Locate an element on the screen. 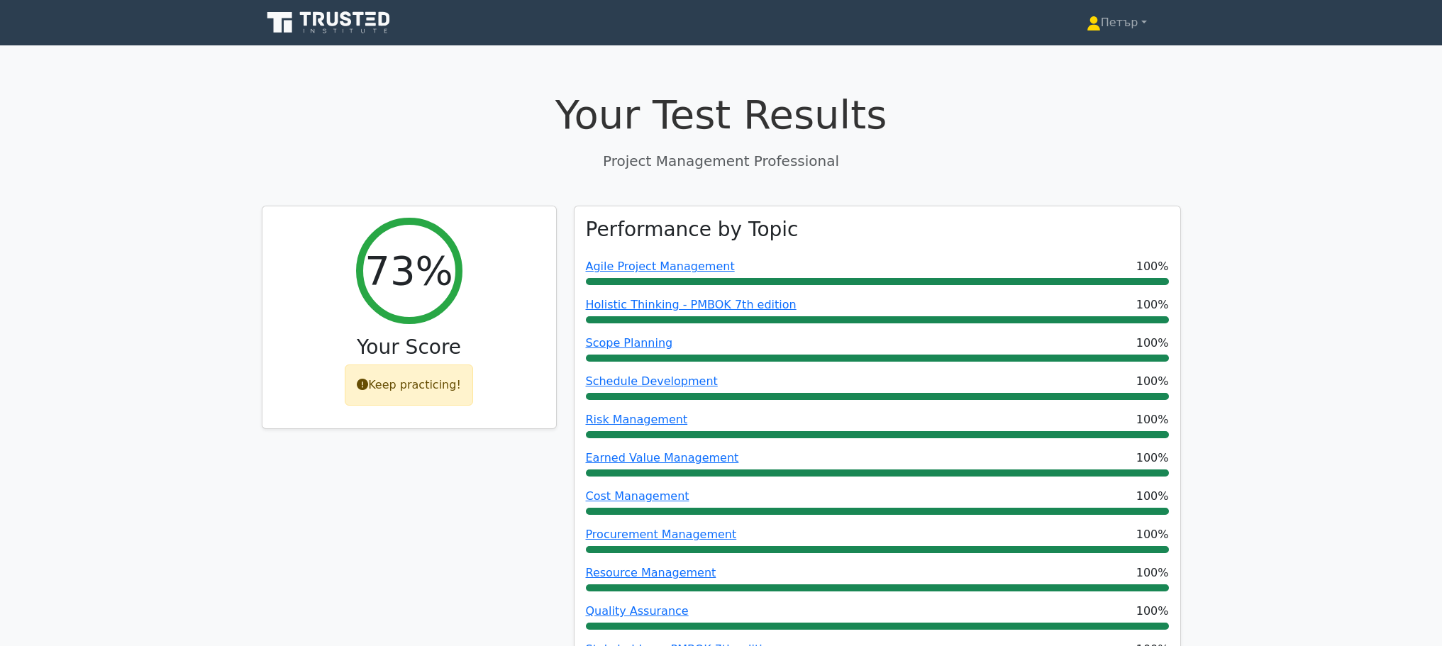  div: Keep practicing! is located at coordinates (409, 385).